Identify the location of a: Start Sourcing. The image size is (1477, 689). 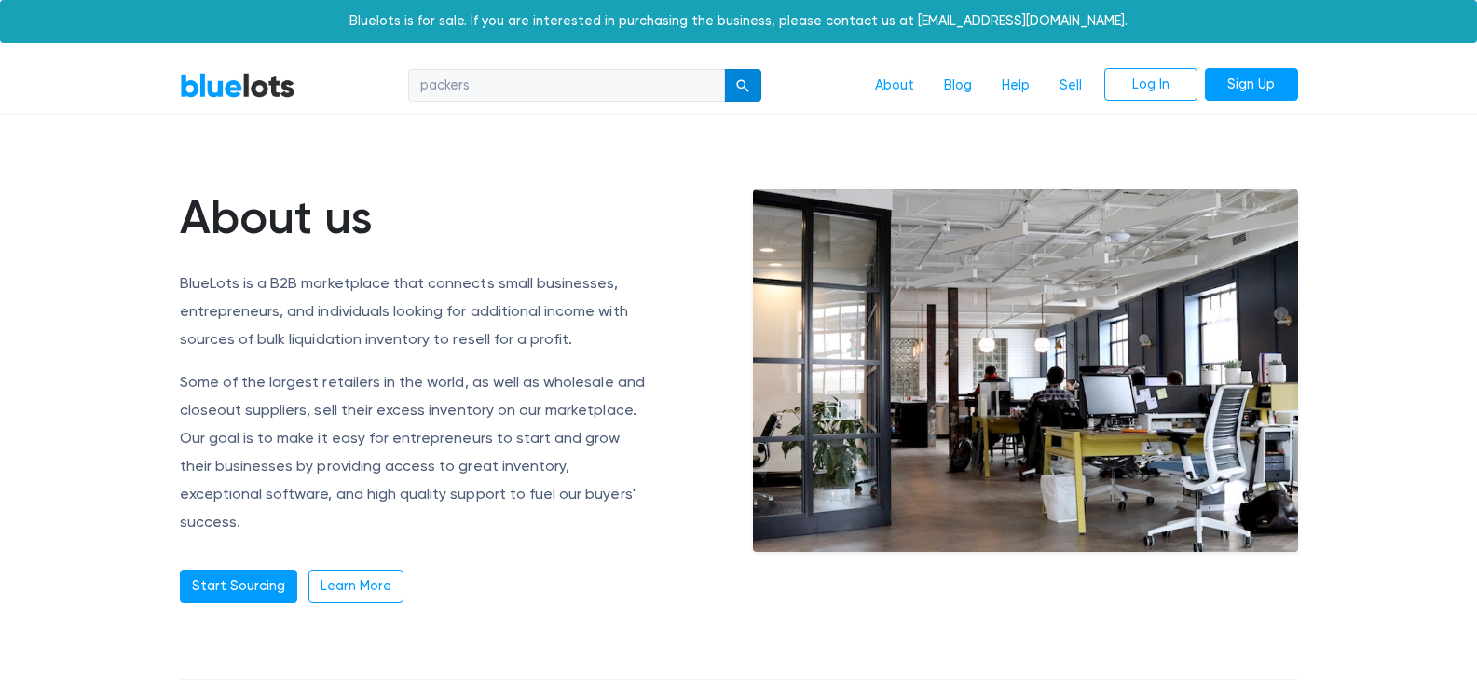
(239, 586).